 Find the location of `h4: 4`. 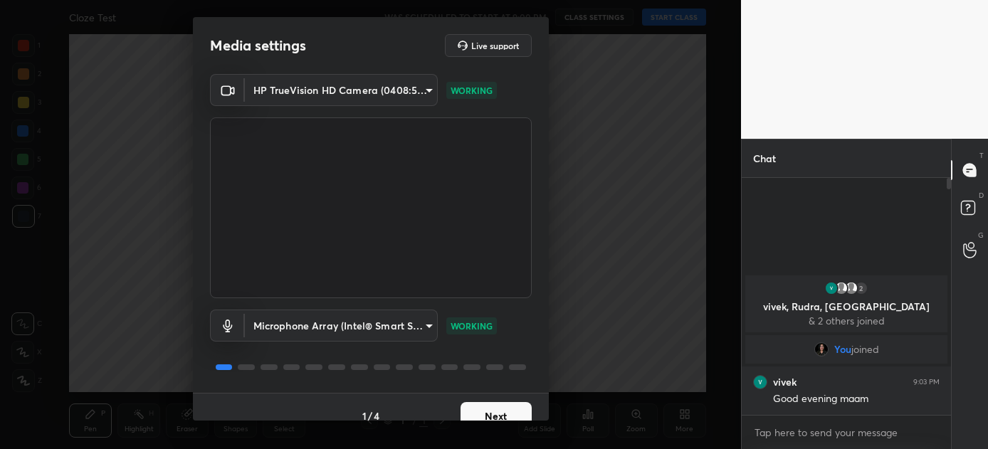

h4: 4 is located at coordinates (376, 416).